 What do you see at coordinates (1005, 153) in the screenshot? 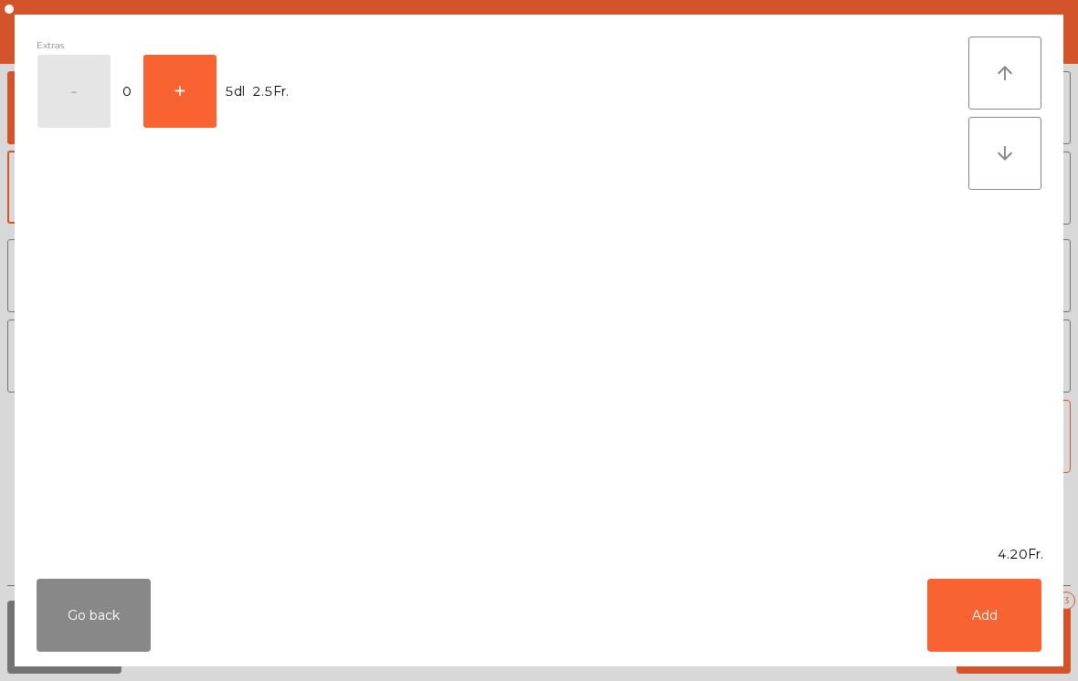
I see `button: arrow_downward` at bounding box center [1005, 153].